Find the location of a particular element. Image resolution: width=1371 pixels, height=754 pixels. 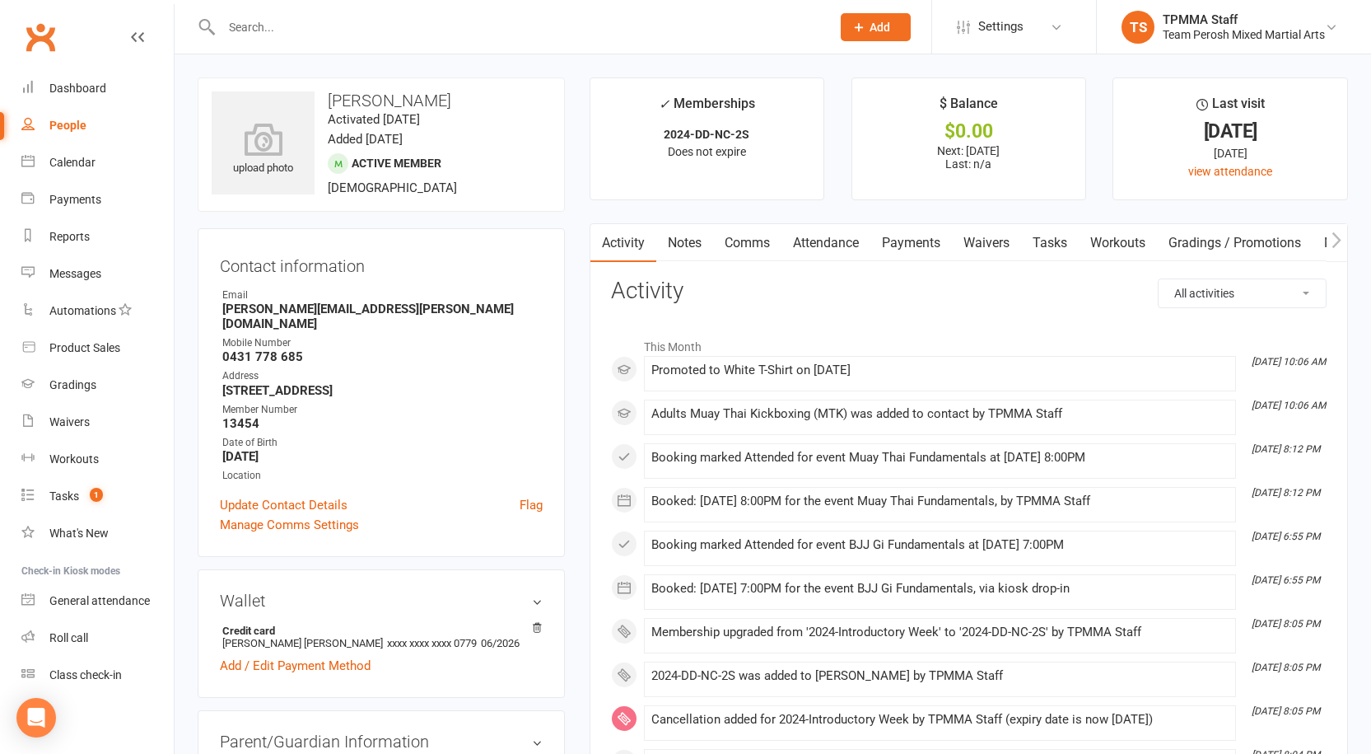

div: Automations is located at coordinates (82, 310).